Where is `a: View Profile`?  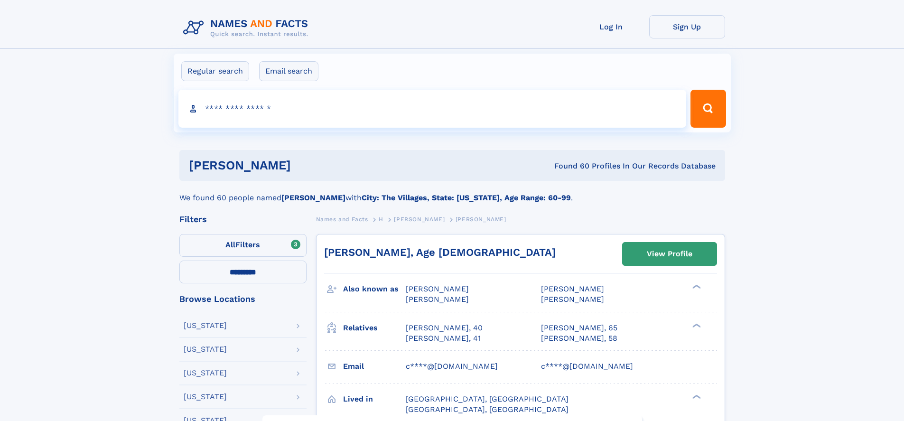 a: View Profile is located at coordinates (669, 254).